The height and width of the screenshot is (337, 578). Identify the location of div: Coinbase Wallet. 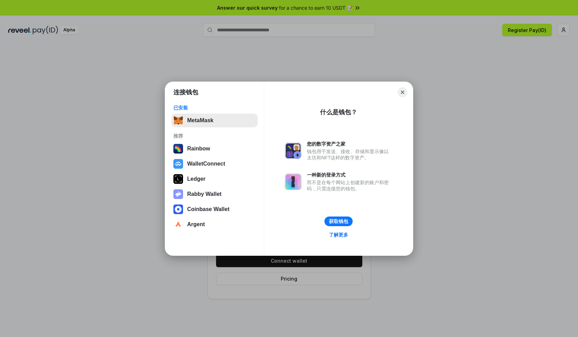
(208, 209).